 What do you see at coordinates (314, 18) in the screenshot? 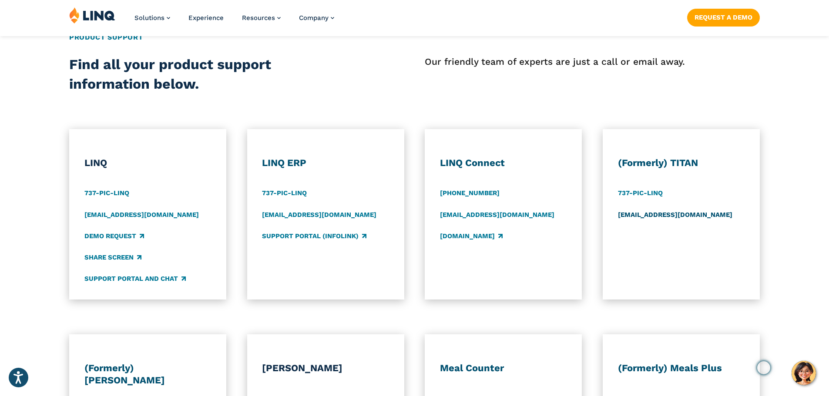
I see `span: Company` at bounding box center [314, 18].